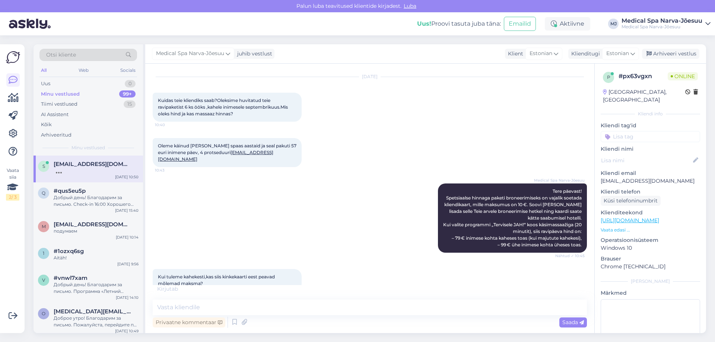  Describe the element at coordinates (630, 201) in the screenshot. I see `div: Küsi telefoninumbrit` at that location.